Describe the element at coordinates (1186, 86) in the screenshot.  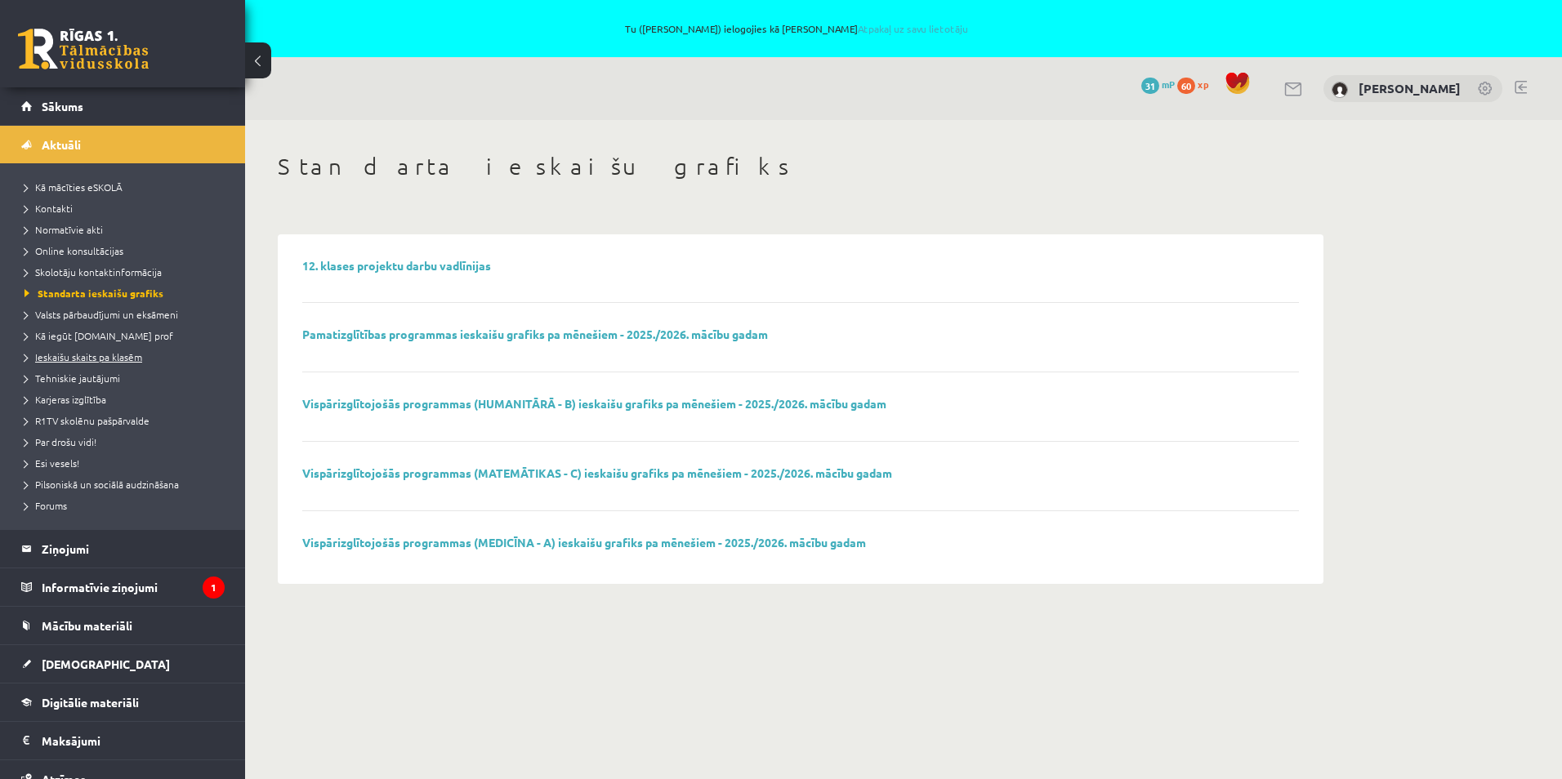
I see `span: 60` at that location.